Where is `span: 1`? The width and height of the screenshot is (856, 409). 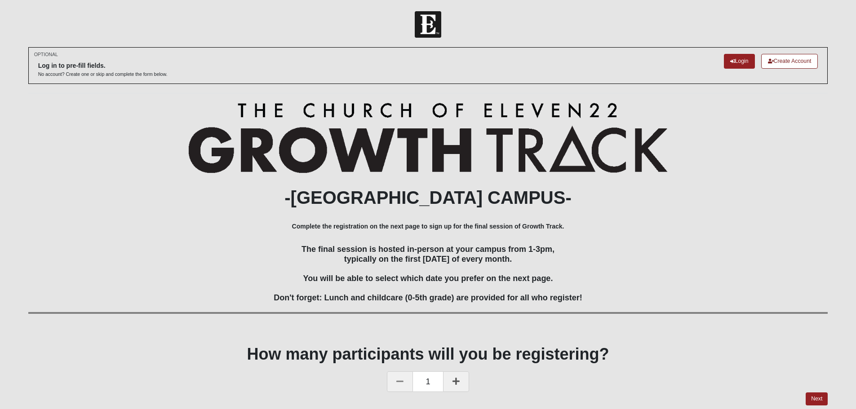 span: 1 is located at coordinates (428, 382).